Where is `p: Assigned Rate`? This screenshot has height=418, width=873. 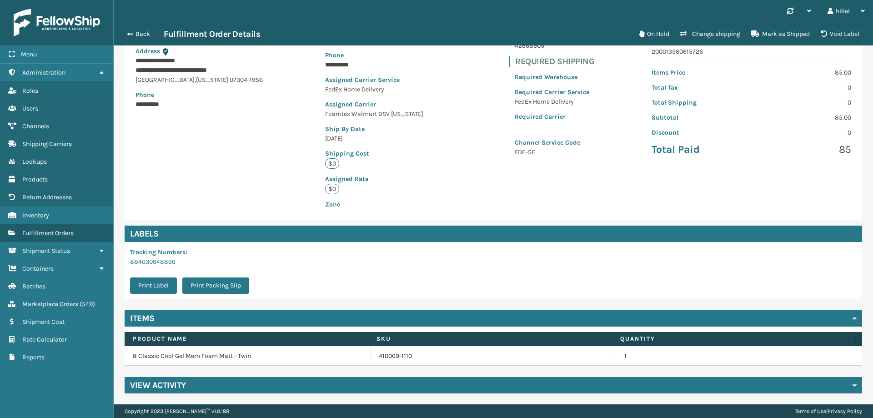 p: Assigned Rate is located at coordinates (389, 179).